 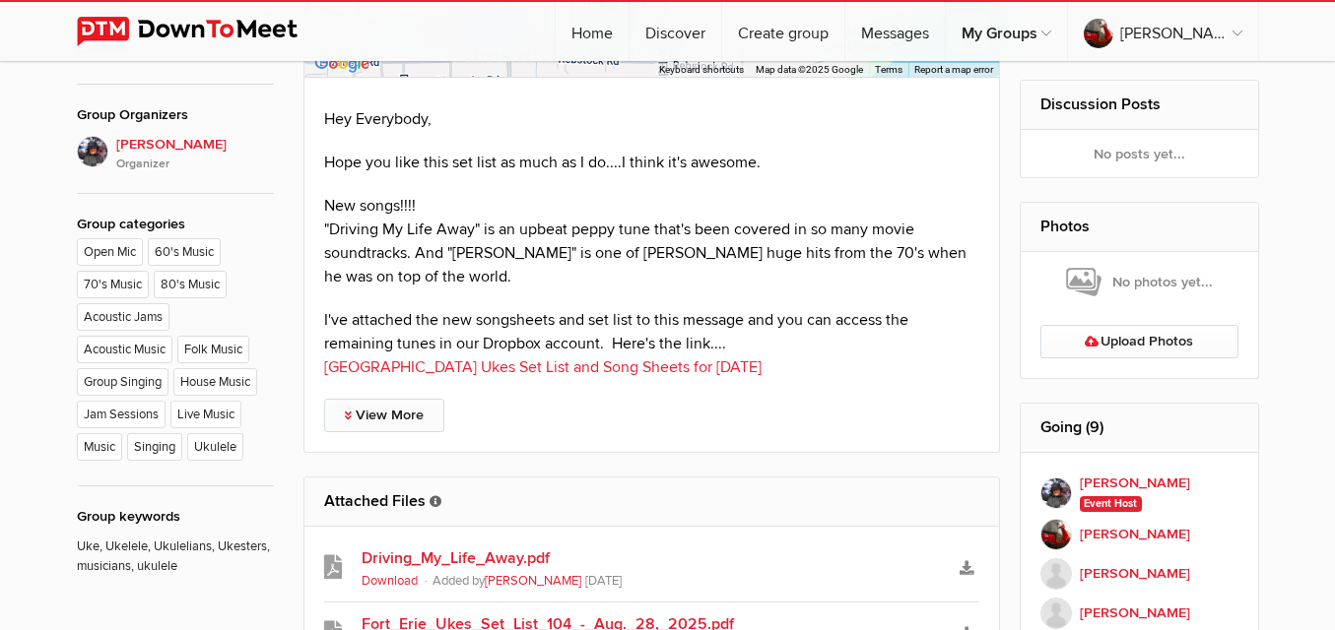 I want to click on a: Download, so click(x=389, y=581).